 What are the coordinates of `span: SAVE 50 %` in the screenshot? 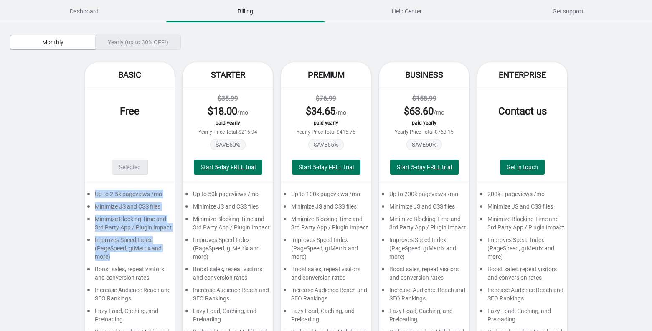 It's located at (228, 144).